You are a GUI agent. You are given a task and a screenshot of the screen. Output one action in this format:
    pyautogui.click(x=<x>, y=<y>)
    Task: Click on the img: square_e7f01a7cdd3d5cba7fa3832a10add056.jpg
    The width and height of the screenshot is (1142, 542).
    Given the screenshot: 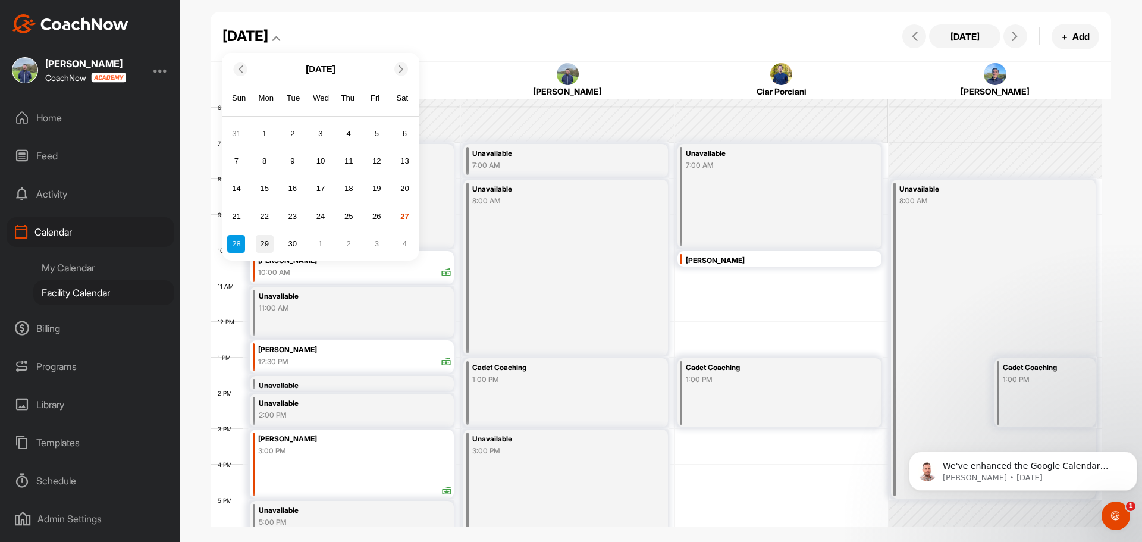 What is the action you would take?
    pyautogui.click(x=25, y=70)
    